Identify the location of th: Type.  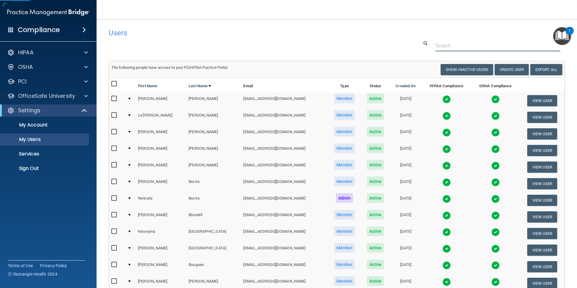
(344, 85).